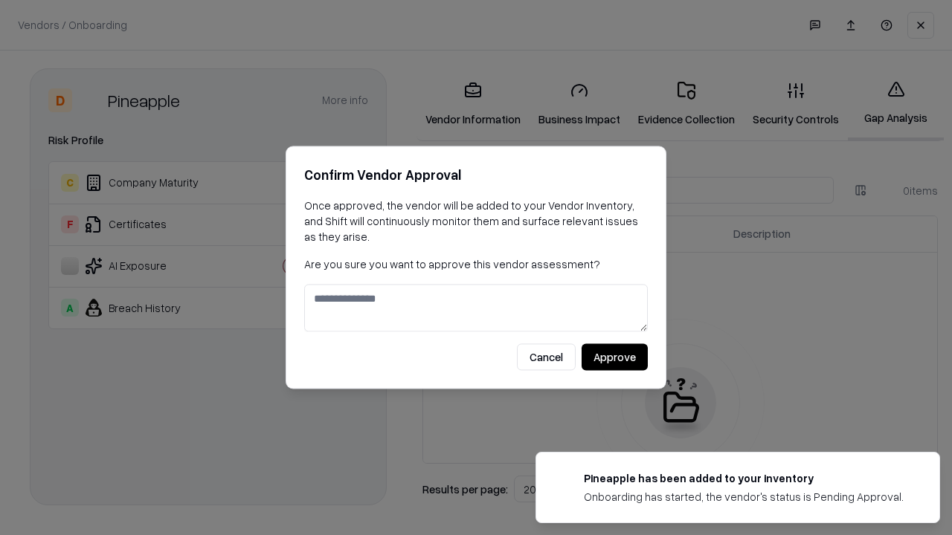 This screenshot has width=952, height=535. What do you see at coordinates (476, 221) in the screenshot?
I see `p: Once approved, the vendor will be added to your Vendor Inventory, and Shift will continuously mon...` at bounding box center [476, 221].